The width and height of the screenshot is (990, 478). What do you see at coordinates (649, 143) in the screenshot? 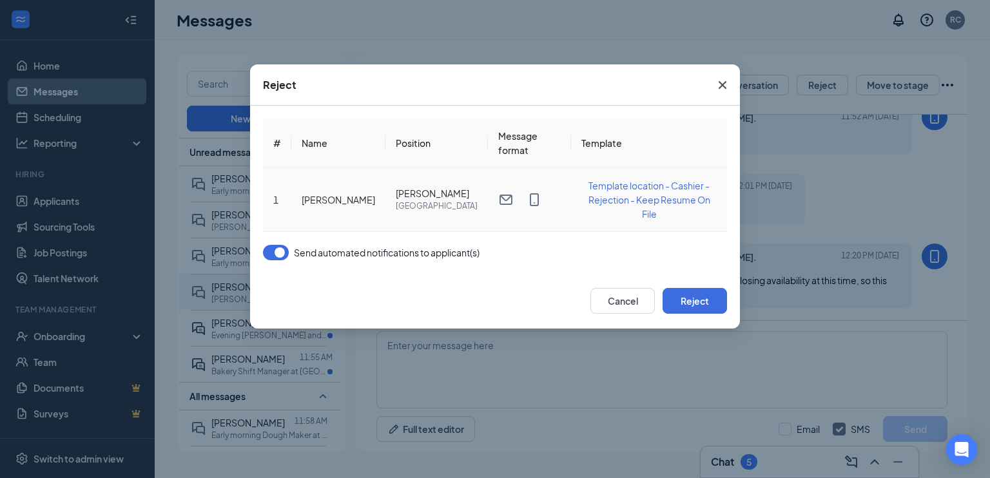
I see `th: Template` at bounding box center [649, 143].